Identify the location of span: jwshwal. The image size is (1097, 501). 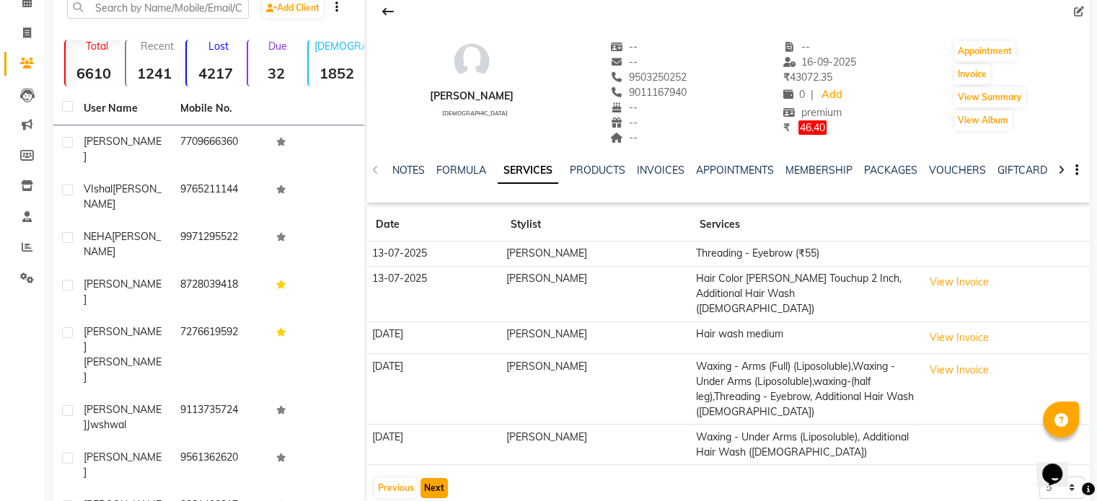
(106, 425).